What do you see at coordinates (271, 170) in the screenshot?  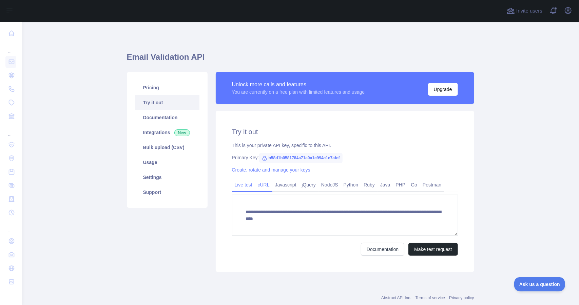 I see `a: Create, rotate and manage your keys` at bounding box center [271, 170].